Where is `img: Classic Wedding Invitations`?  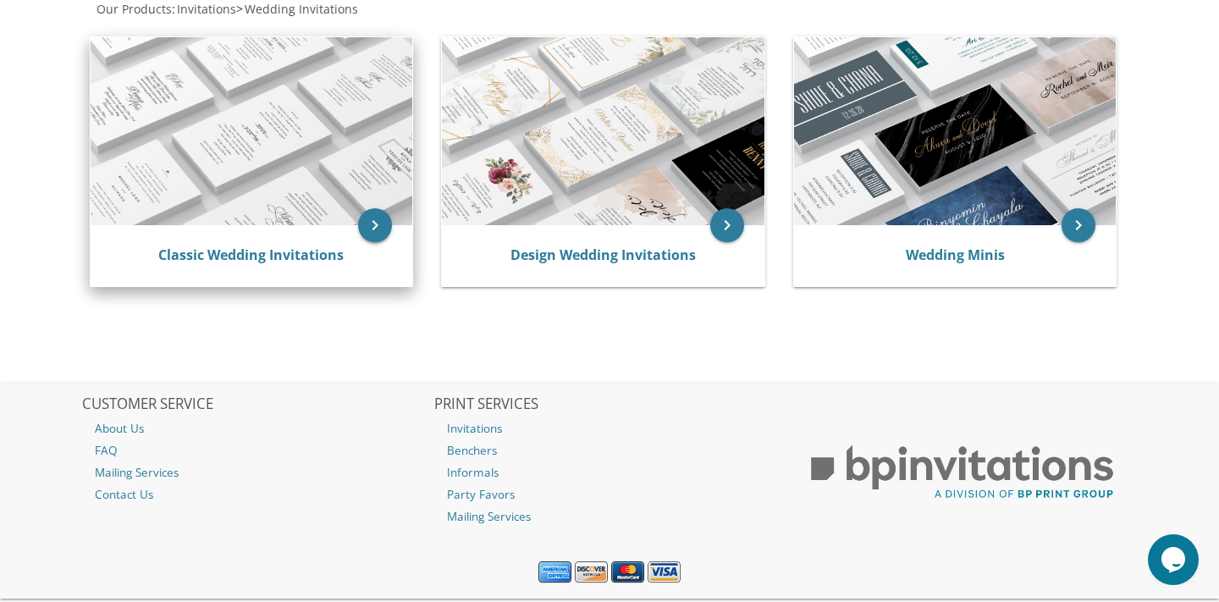 img: Classic Wedding Invitations is located at coordinates (251, 131).